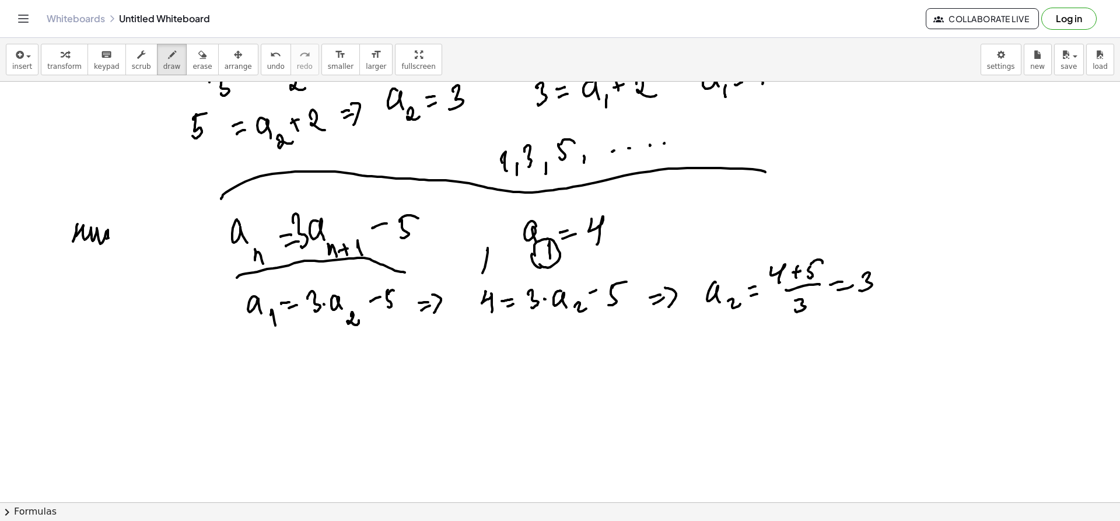  Describe the element at coordinates (1001, 60) in the screenshot. I see `button: settings` at that location.